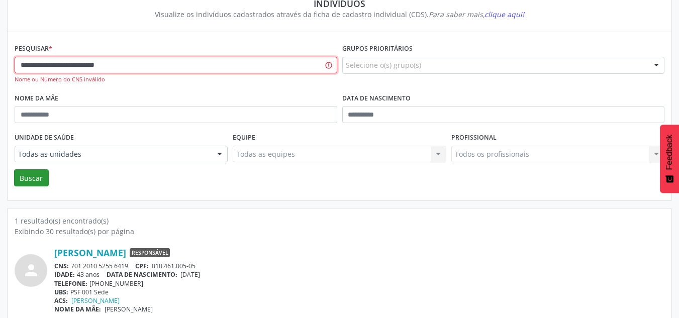  I want to click on div: 1 resultado(s) encontrado(s), so click(339, 221).